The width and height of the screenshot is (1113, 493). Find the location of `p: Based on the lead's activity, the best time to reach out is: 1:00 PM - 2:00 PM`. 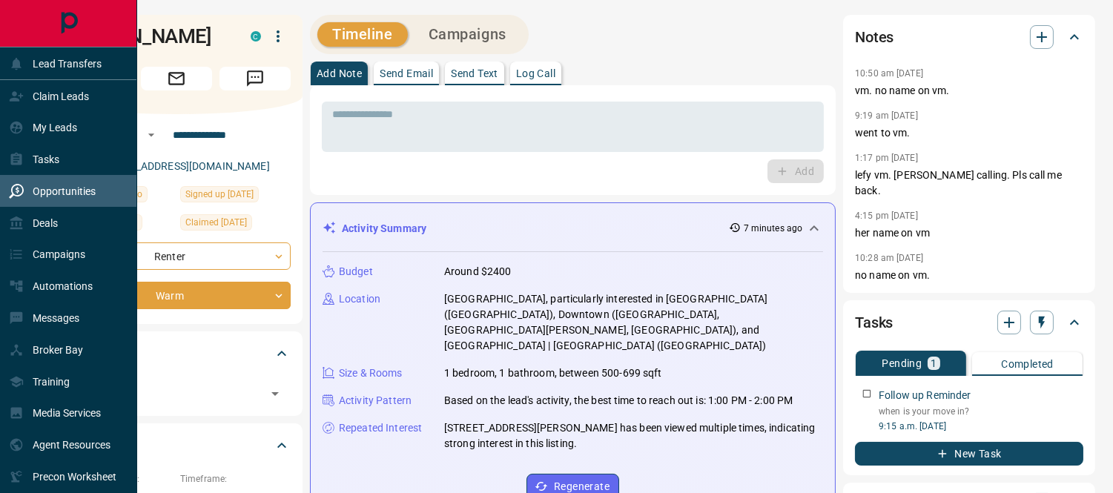

p: Based on the lead's activity, the best time to reach out is: 1:00 PM - 2:00 PM is located at coordinates (619, 400).